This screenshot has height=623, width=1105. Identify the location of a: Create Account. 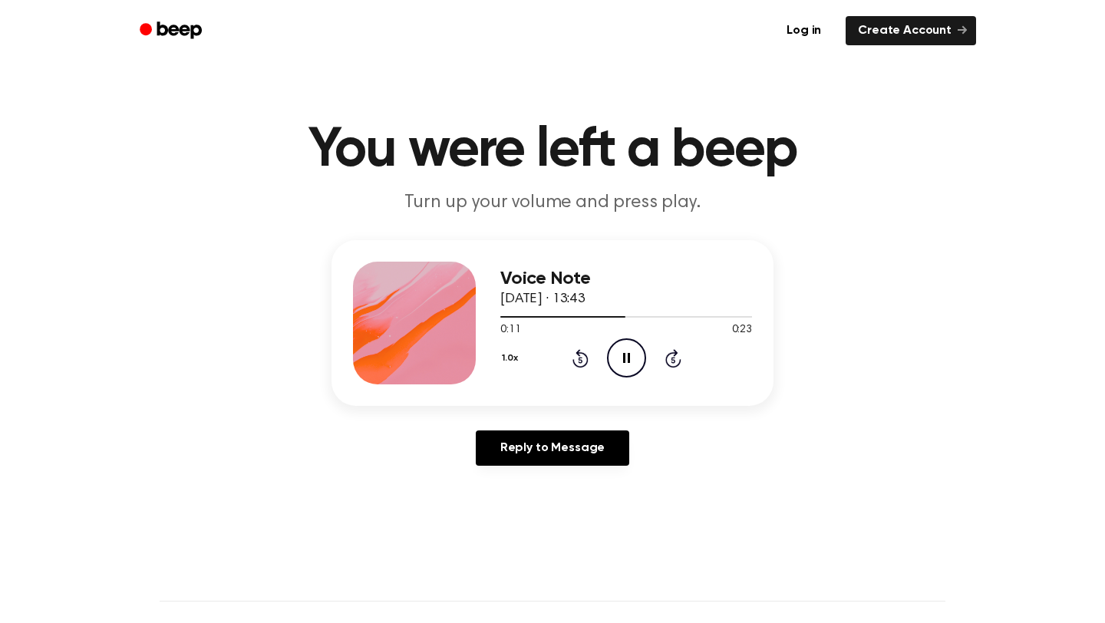
(911, 31).